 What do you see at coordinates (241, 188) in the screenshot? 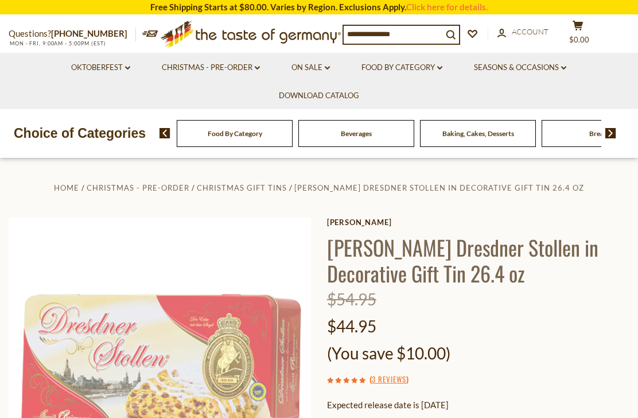
I see `a: Christmas Gift Tins` at bounding box center [241, 188].